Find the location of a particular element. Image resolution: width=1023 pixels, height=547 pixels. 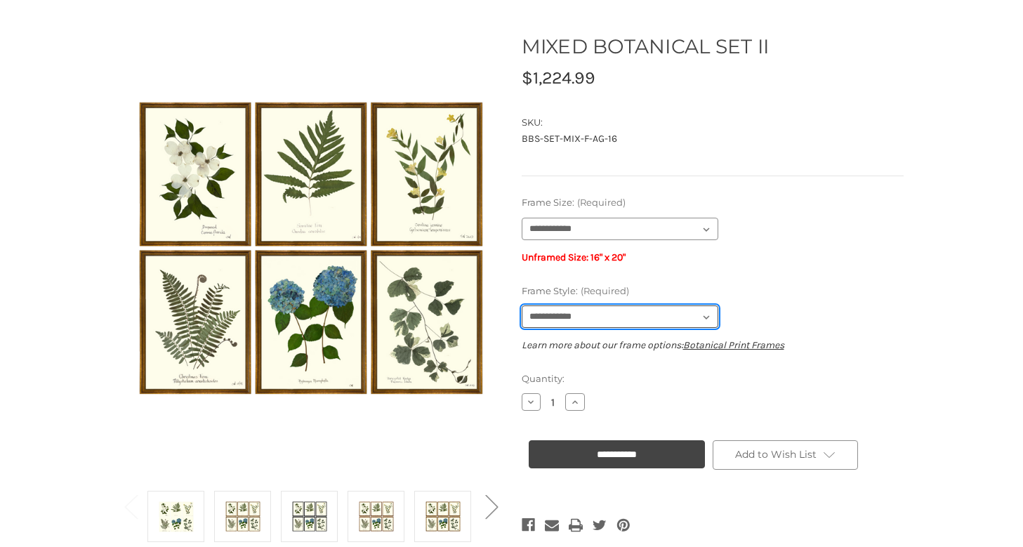

span: Add to Wish List is located at coordinates (776, 454).